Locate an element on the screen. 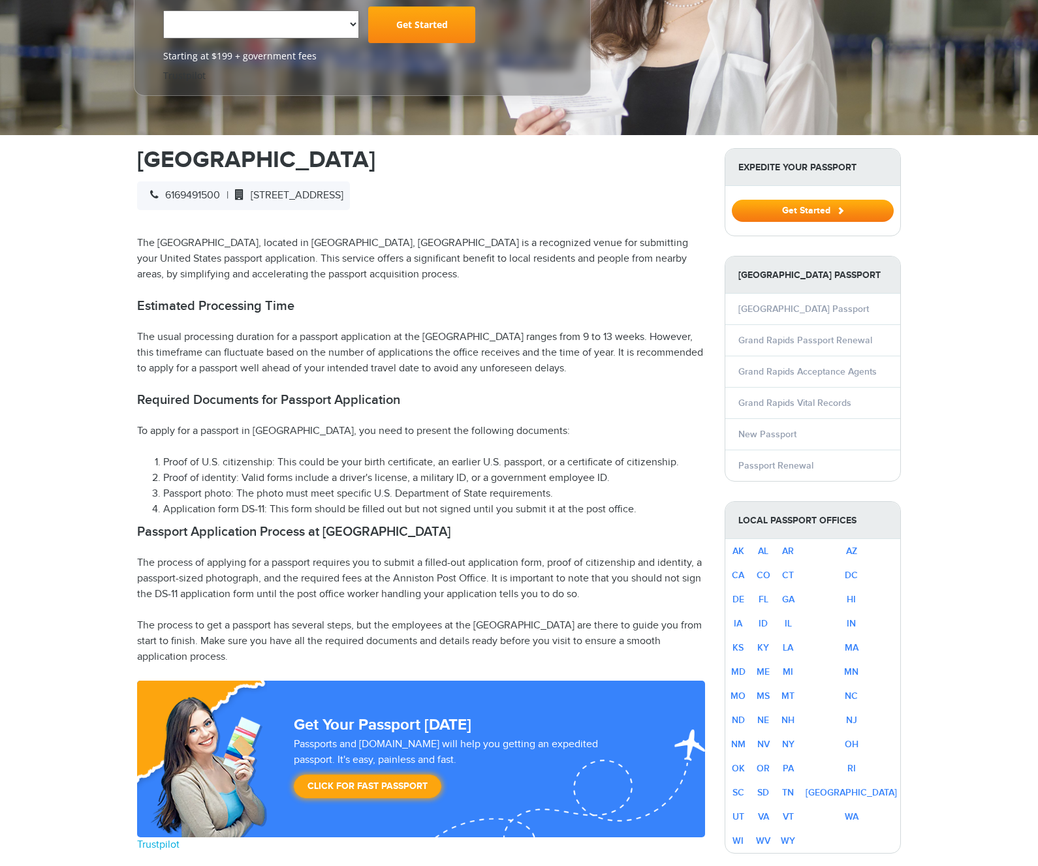 The height and width of the screenshot is (866, 1038). a: New Passport is located at coordinates (767, 434).